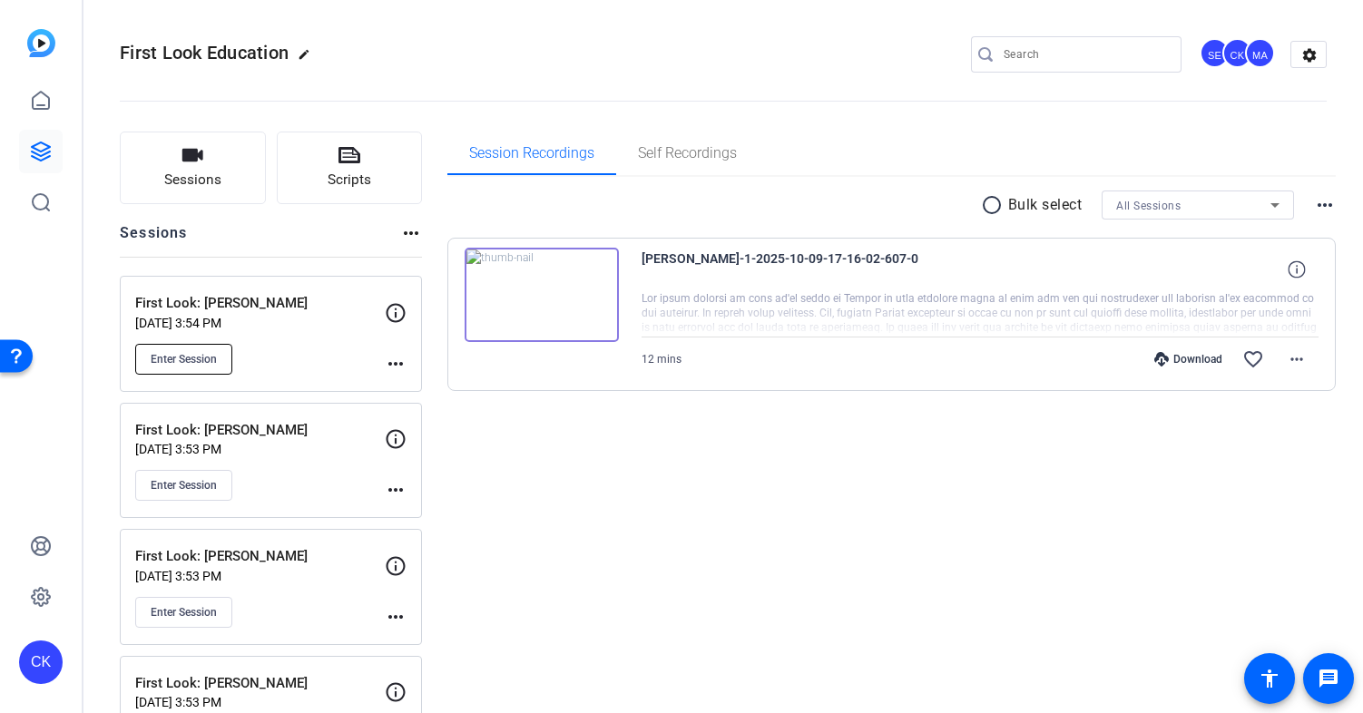 The height and width of the screenshot is (713, 1363). What do you see at coordinates (349, 180) in the screenshot?
I see `span: Scripts` at bounding box center [349, 180].